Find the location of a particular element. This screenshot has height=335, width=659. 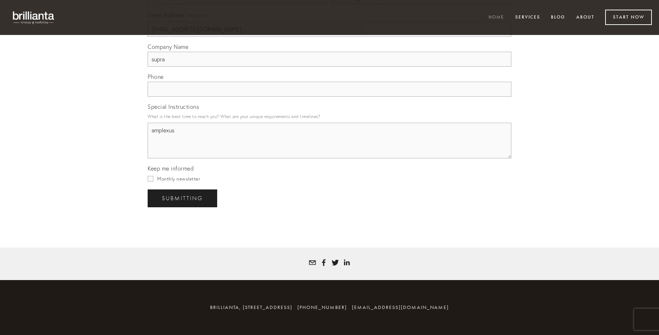

span: Phone is located at coordinates (155, 77).